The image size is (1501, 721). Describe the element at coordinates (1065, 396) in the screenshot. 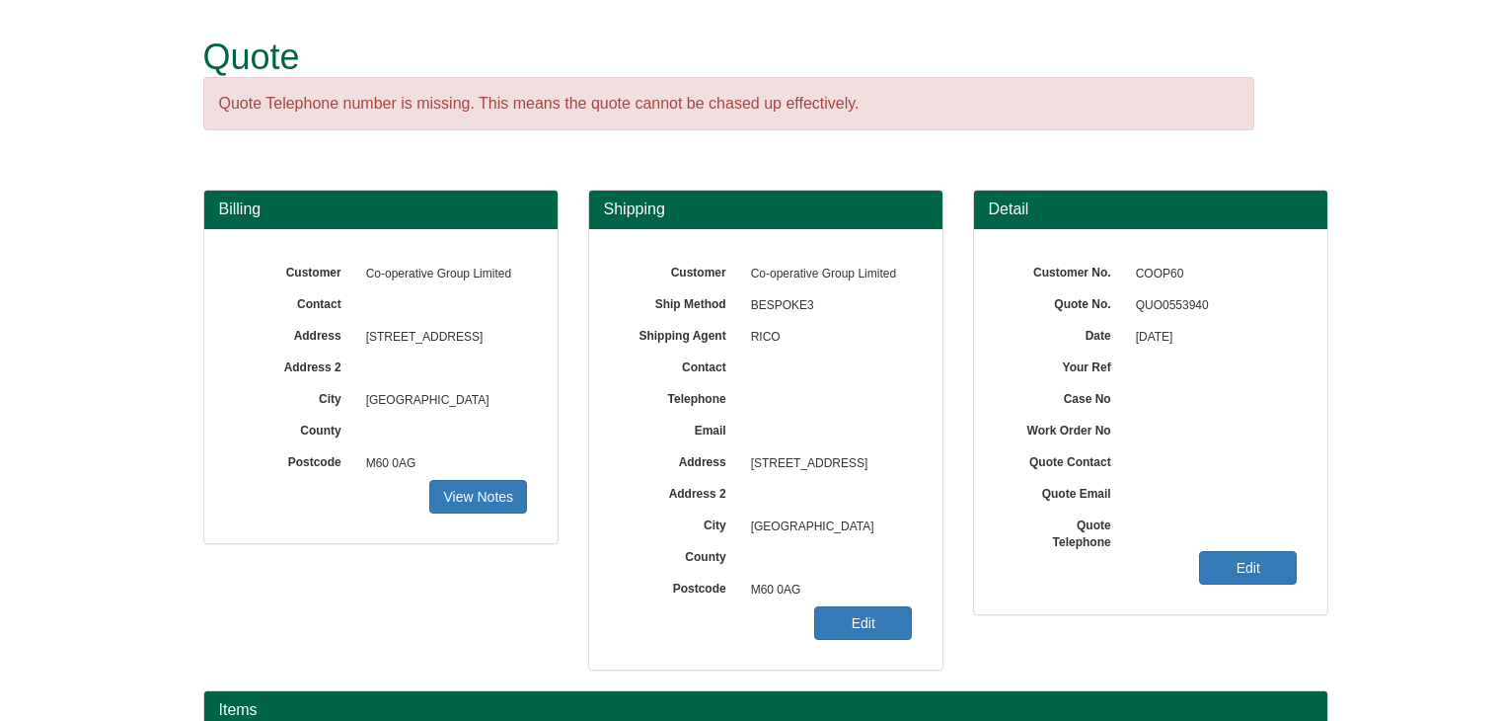

I see `label: Case No` at that location.